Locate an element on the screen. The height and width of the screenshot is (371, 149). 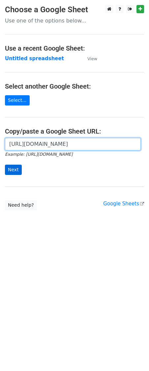
a: Need help? is located at coordinates (21, 205).